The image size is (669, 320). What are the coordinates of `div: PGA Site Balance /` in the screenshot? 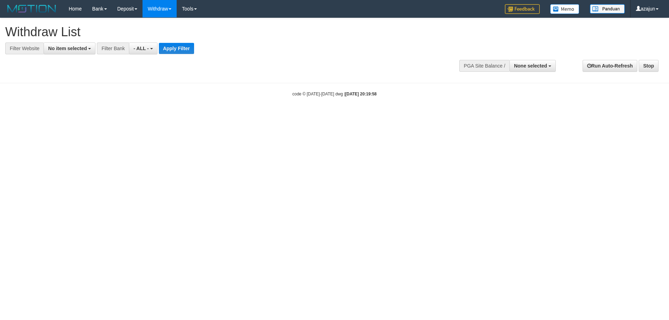 It's located at (484, 66).